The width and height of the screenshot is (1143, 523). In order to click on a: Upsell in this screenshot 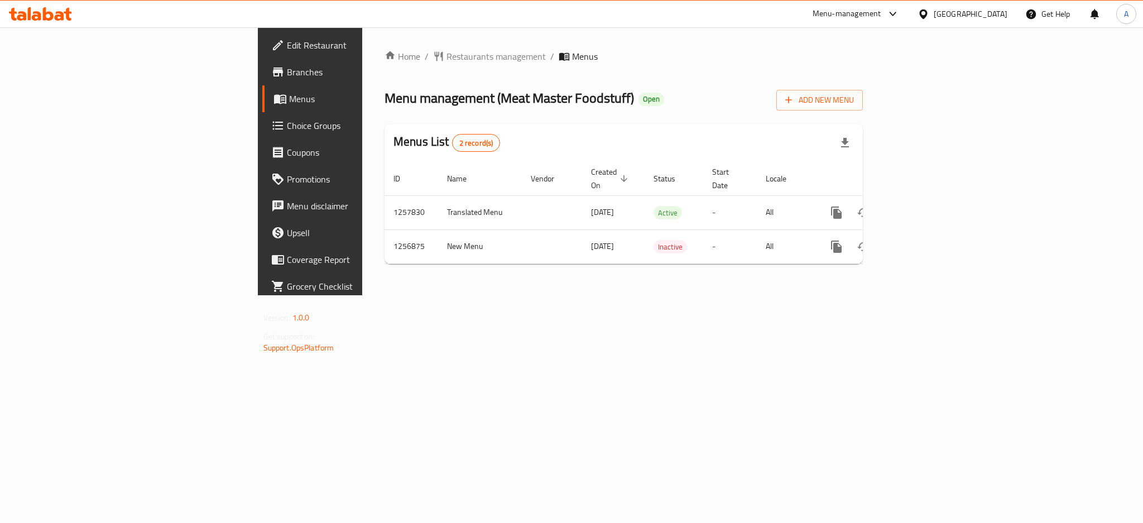, I will do `click(355, 233)`.